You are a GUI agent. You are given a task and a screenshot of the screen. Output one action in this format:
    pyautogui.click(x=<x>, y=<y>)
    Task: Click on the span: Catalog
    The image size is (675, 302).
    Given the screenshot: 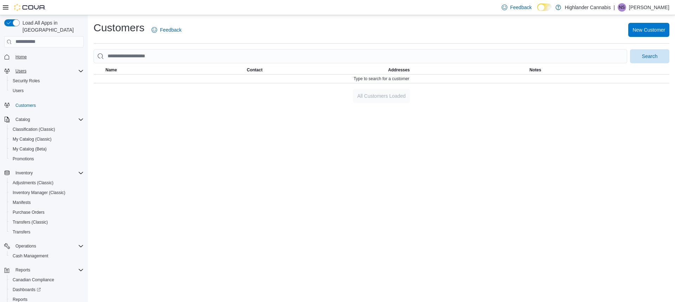 What is the action you would take?
    pyautogui.click(x=22, y=119)
    